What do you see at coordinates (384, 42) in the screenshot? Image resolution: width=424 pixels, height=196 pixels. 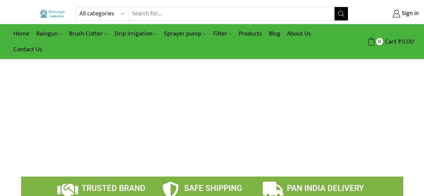 I see `a: 0 Cart ₹0.00` at bounding box center [384, 42].